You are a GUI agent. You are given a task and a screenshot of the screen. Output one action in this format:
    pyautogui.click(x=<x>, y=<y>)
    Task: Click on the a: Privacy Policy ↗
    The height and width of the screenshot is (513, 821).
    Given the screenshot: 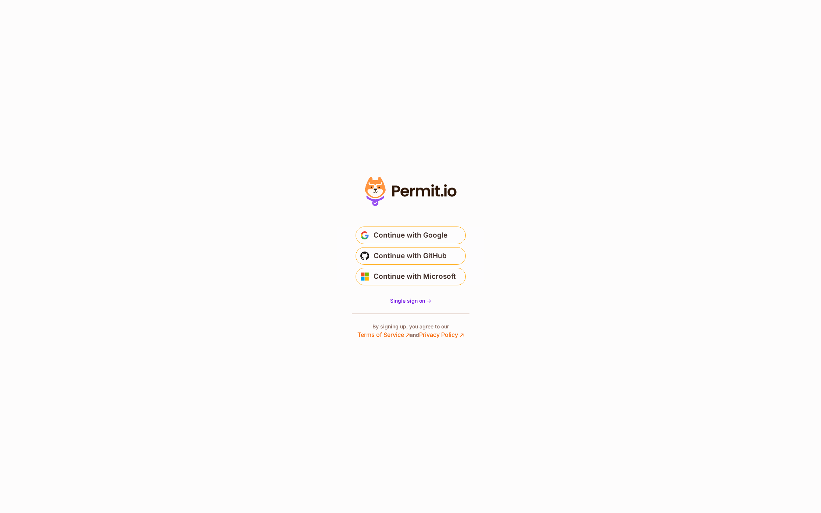 What is the action you would take?
    pyautogui.click(x=442, y=334)
    